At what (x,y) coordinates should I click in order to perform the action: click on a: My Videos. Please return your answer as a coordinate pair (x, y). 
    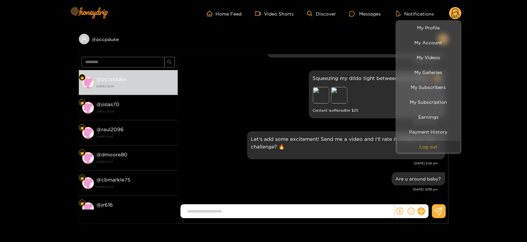
    Looking at the image, I should click on (429, 57).